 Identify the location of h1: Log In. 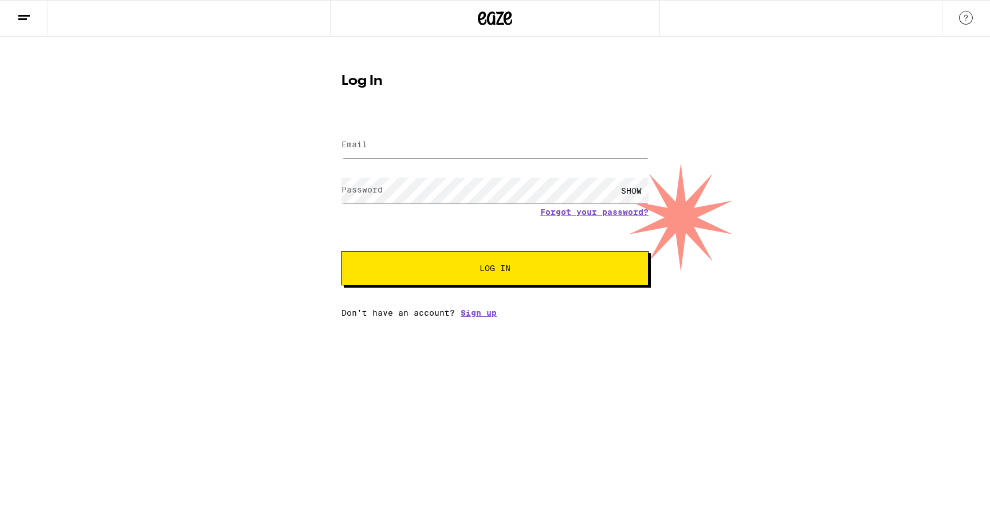
(495, 81).